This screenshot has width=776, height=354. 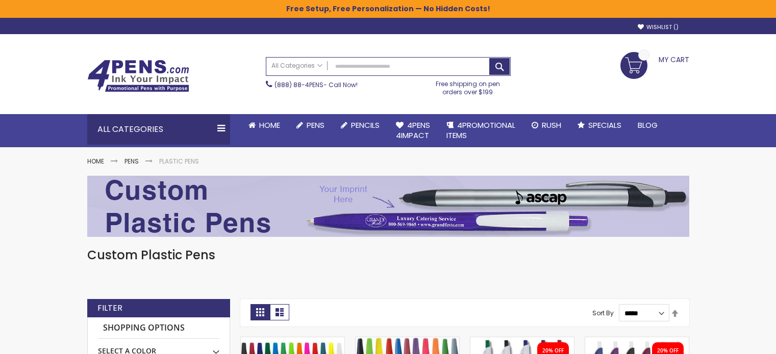 I want to click on h1: Custom Plastic Pens, so click(x=388, y=255).